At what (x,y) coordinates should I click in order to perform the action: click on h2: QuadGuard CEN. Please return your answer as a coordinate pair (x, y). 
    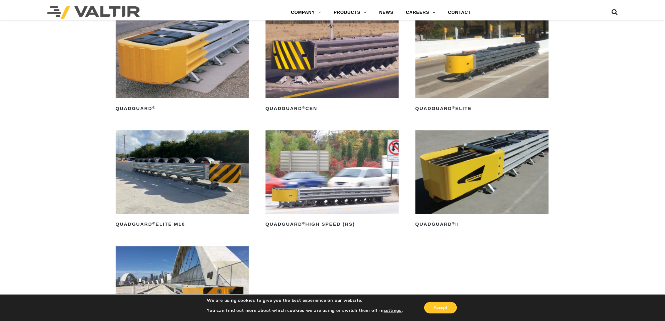
    Looking at the image, I should click on (332, 109).